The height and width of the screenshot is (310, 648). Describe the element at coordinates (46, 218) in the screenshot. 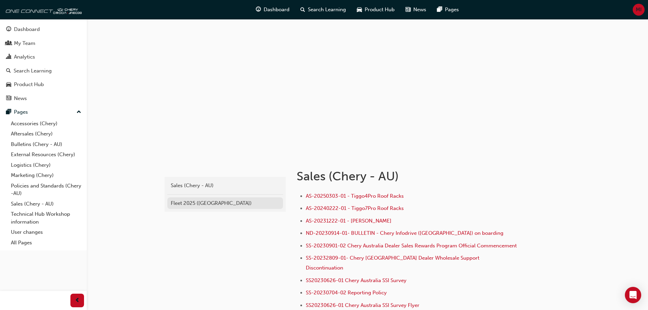

I see `a: Technical Hub Workshop information` at that location.